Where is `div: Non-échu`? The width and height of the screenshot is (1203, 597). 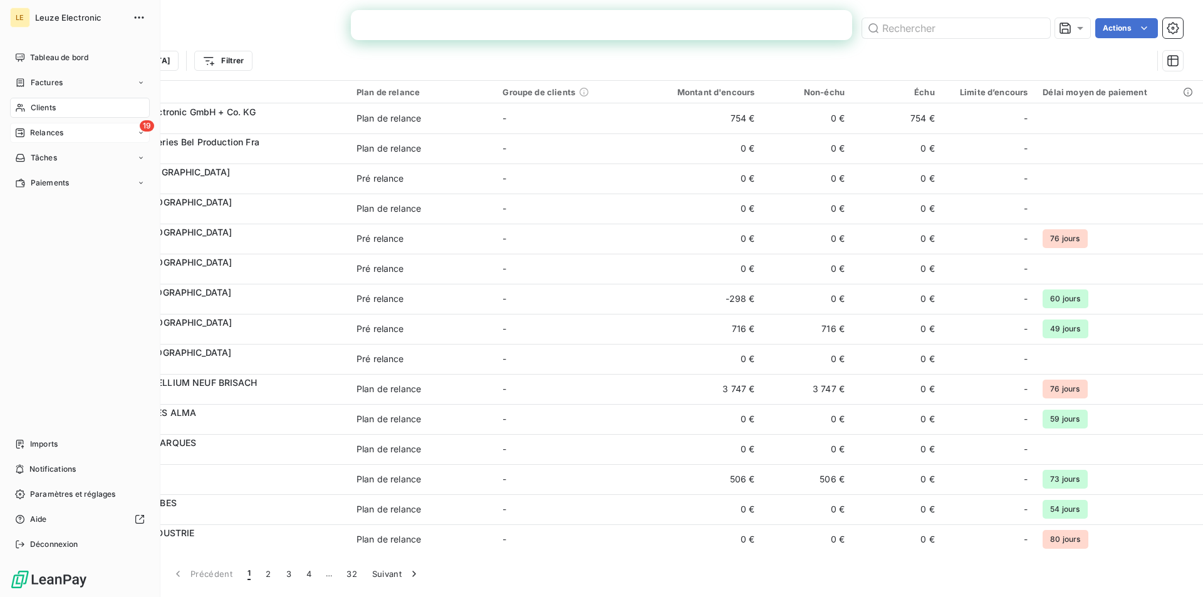 div: Non-échu is located at coordinates (807, 92).